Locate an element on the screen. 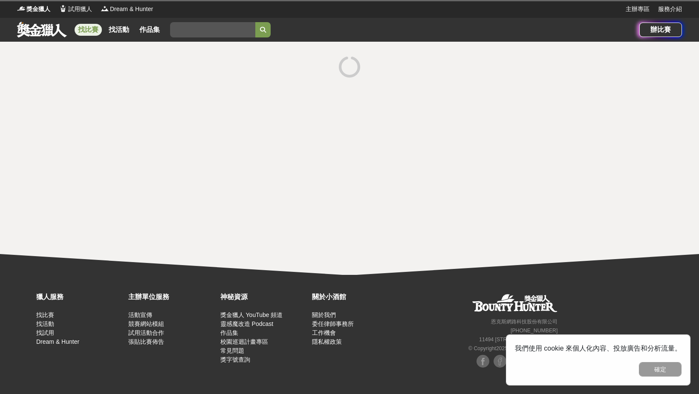 Image resolution: width=699 pixels, height=394 pixels. a: 主辦專區 is located at coordinates (637, 9).